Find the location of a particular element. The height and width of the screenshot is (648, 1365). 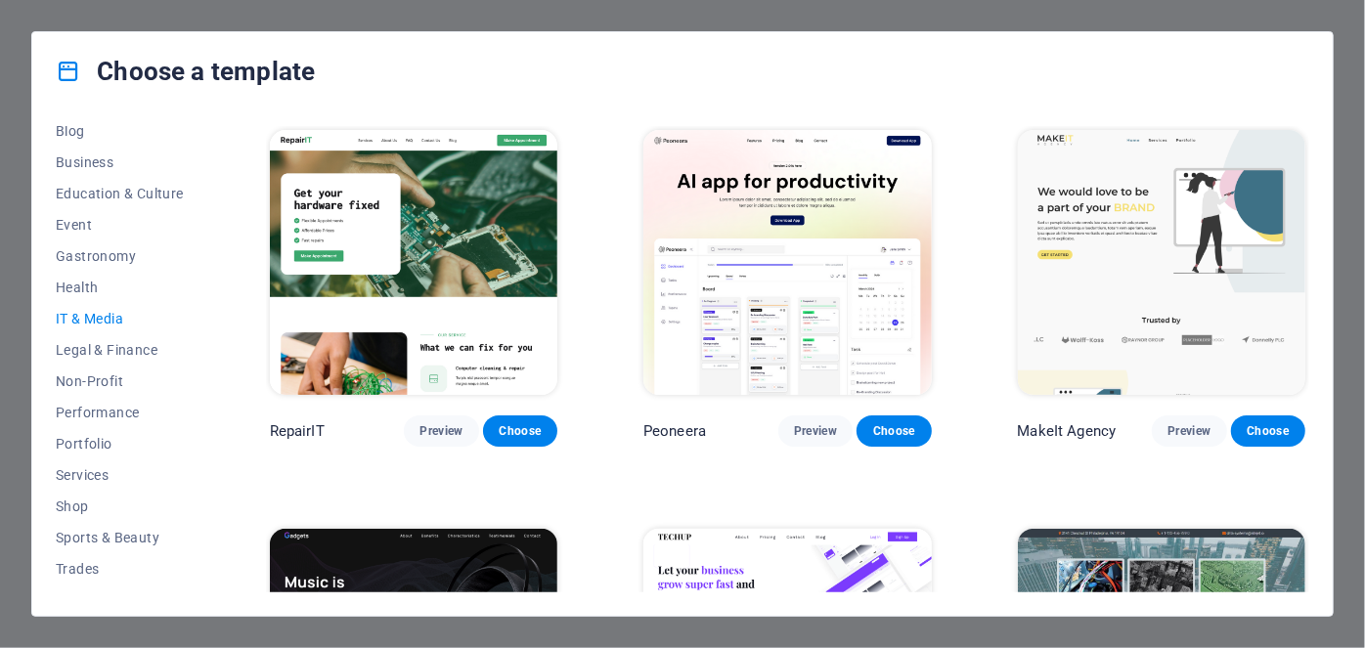

button: Travel is located at coordinates (119, 601).